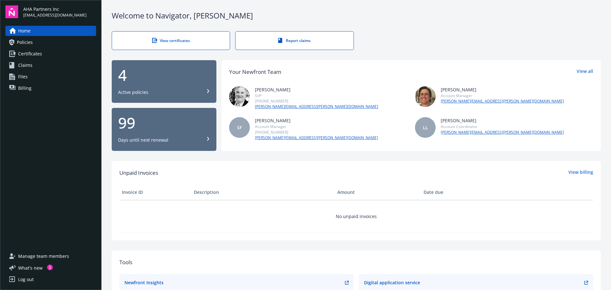 This screenshot has width=611, height=290. Describe the element at coordinates (24, 31) in the screenshot. I see `span: Home` at that location.